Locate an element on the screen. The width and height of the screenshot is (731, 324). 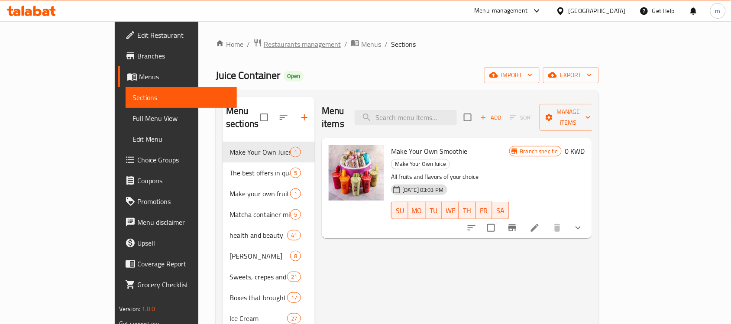
a: Menus is located at coordinates (366, 44).